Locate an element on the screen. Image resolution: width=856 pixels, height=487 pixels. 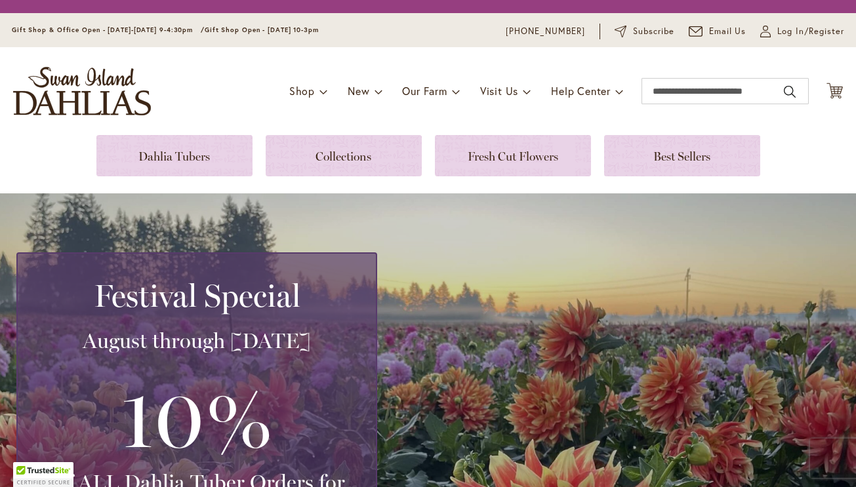
span: New is located at coordinates (358, 91).